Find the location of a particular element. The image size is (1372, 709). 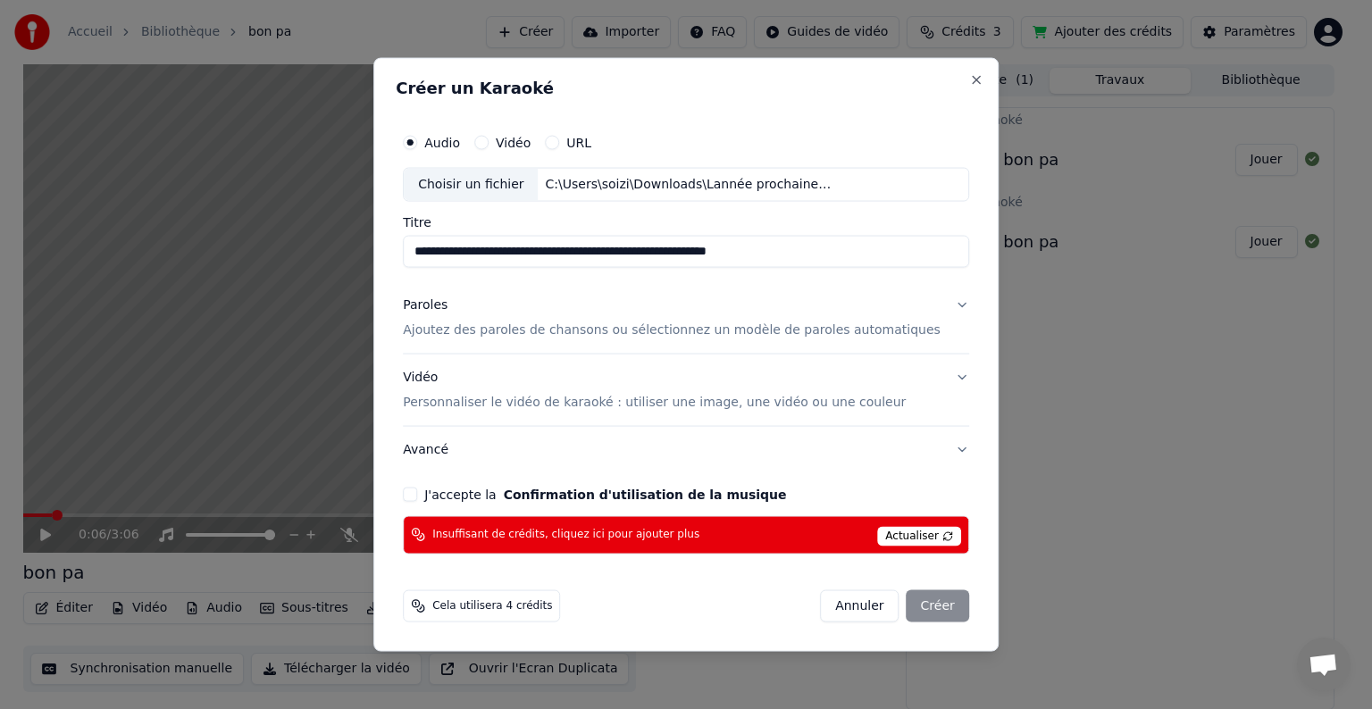

label: URL is located at coordinates (579, 143).